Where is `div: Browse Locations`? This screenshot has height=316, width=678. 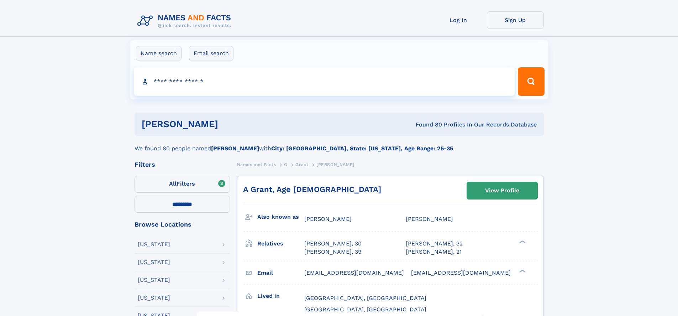 div: Browse Locations is located at coordinates (182, 224).